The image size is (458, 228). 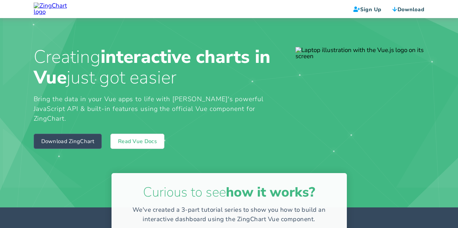 I want to click on strong: interactive charts in Vue, so click(x=152, y=67).